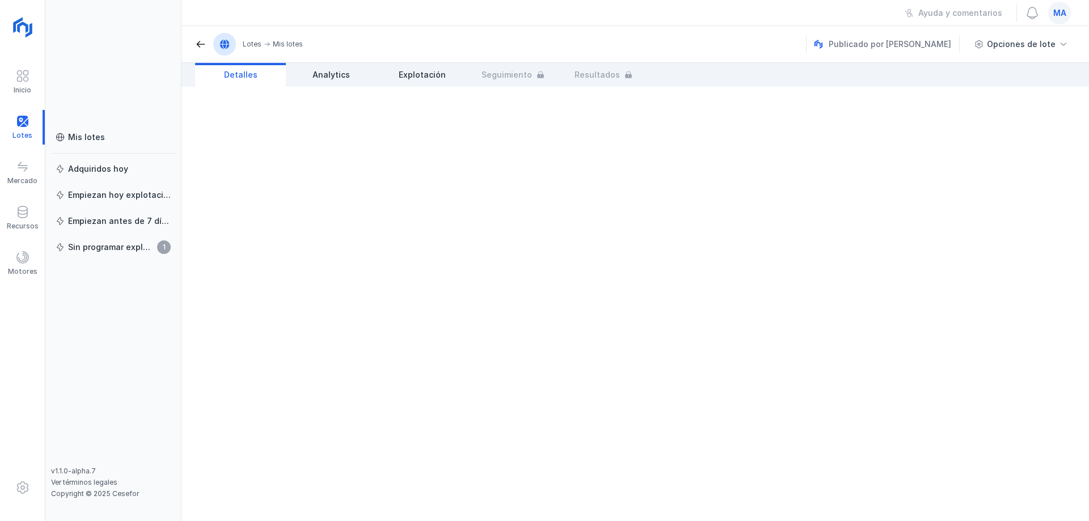  I want to click on a: Sin programar explotación1, so click(113, 247).